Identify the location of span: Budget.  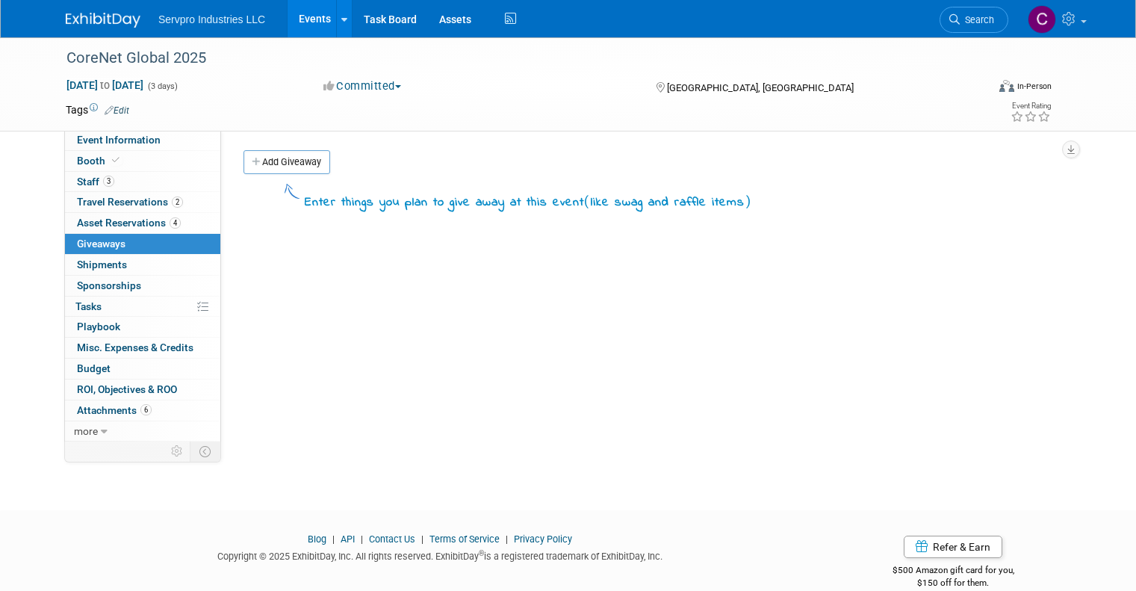
(93, 368).